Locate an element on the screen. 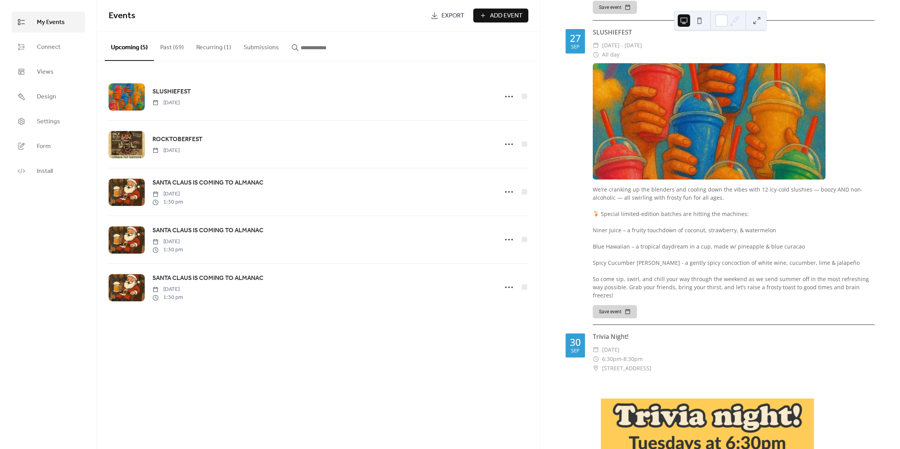 The width and height of the screenshot is (900, 449). a: Install is located at coordinates (48, 171).